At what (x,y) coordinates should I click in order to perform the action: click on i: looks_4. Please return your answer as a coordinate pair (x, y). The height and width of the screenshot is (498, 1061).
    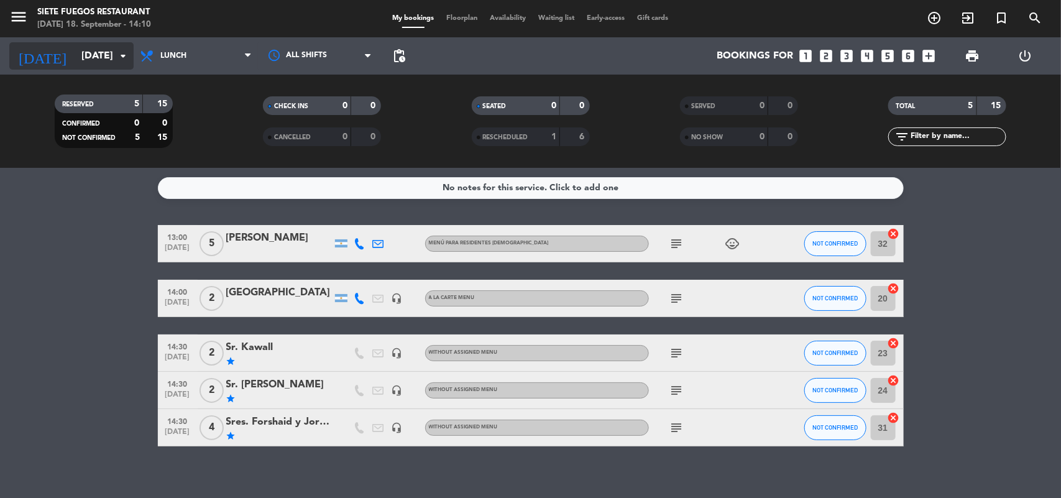
    Looking at the image, I should click on (867, 56).